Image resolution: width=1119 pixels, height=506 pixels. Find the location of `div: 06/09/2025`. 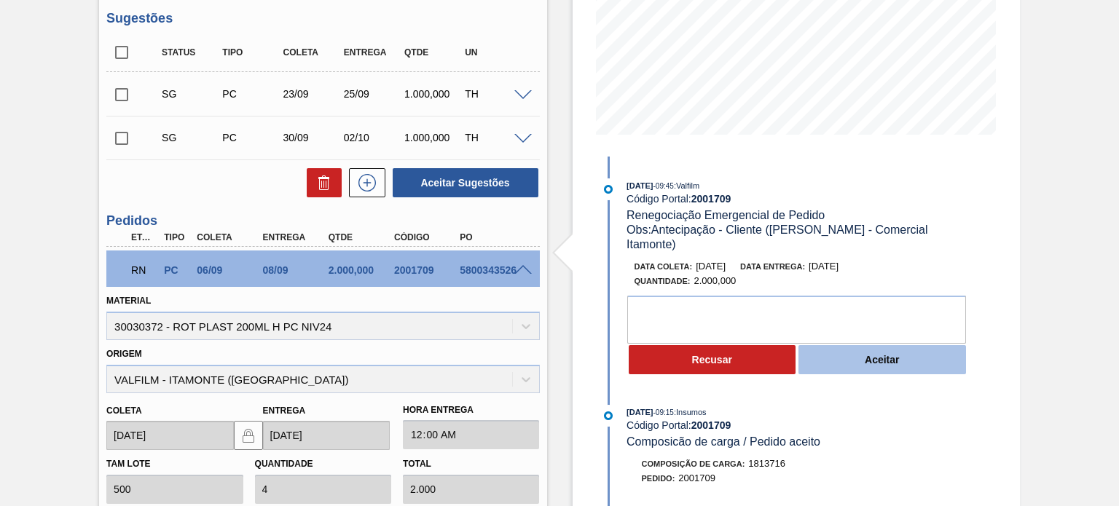

div: 06/09/2025 is located at coordinates (229, 270).